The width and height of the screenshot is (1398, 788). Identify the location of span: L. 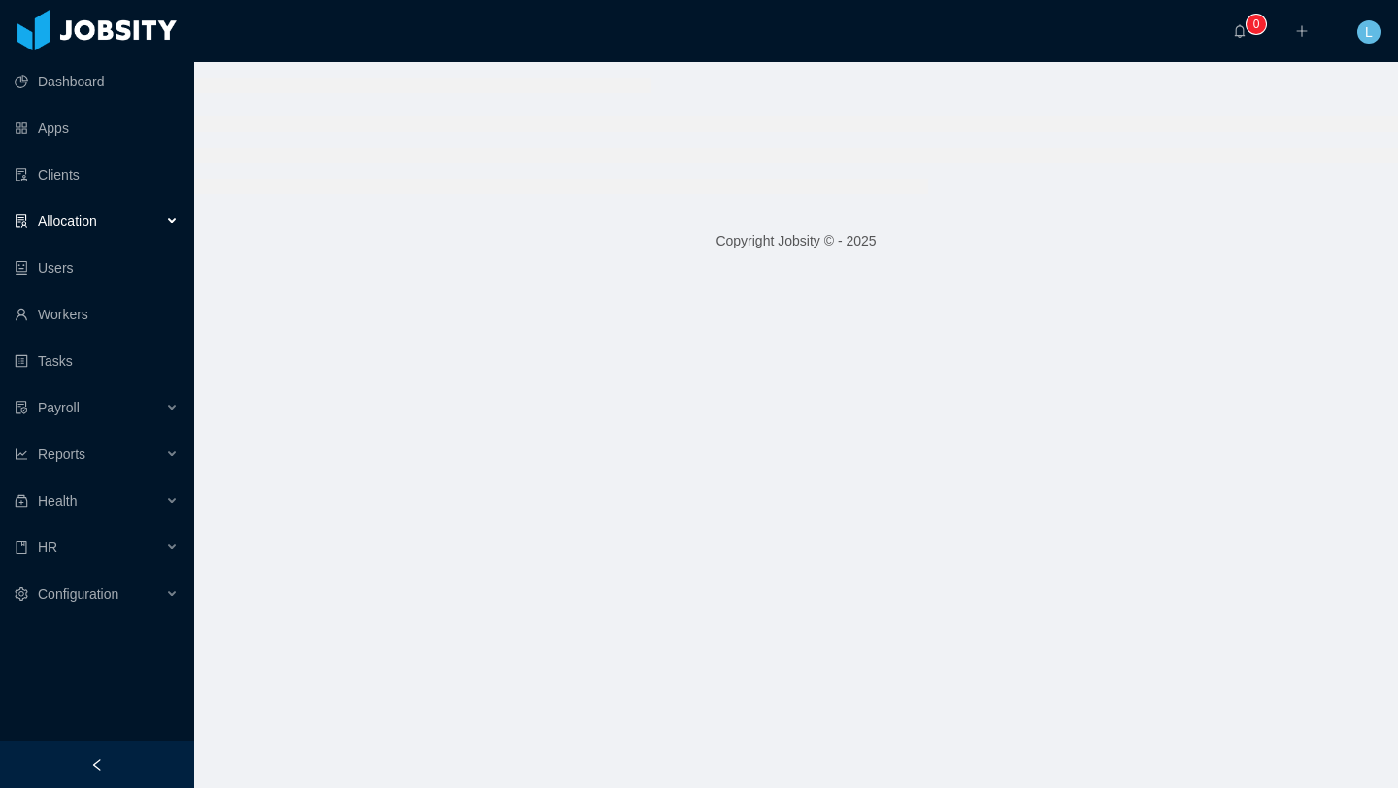
(1369, 32).